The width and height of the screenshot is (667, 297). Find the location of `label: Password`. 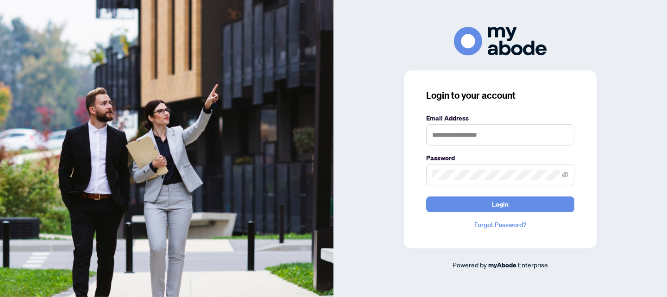

label: Password is located at coordinates (500, 158).